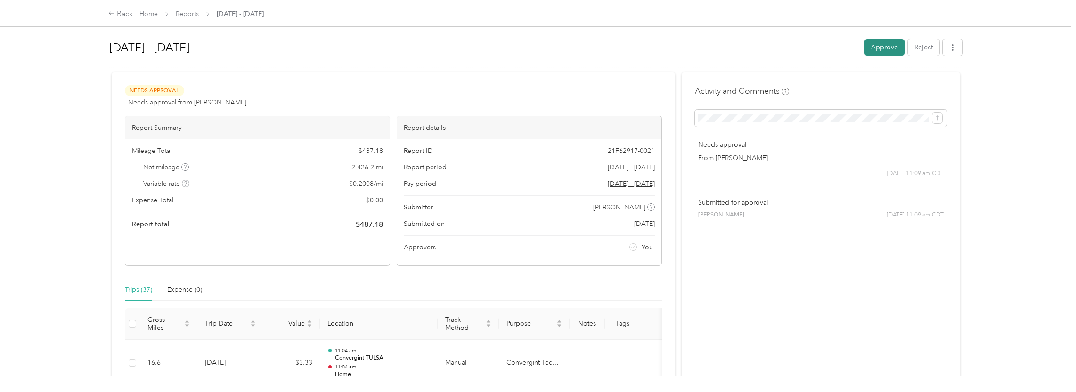  What do you see at coordinates (420, 184) in the screenshot?
I see `span: Pay period` at bounding box center [420, 184].